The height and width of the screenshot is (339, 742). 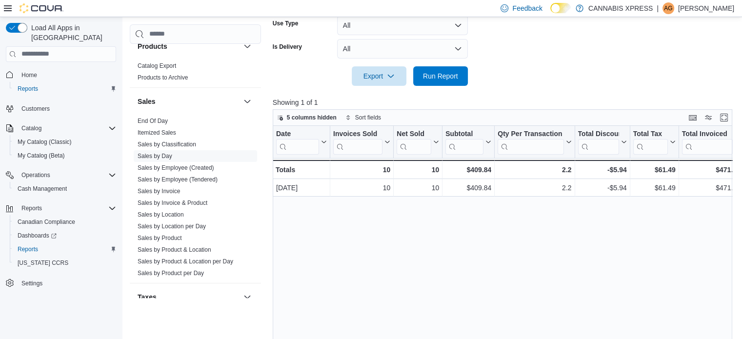 I want to click on span: 5 columns hidden, so click(x=312, y=118).